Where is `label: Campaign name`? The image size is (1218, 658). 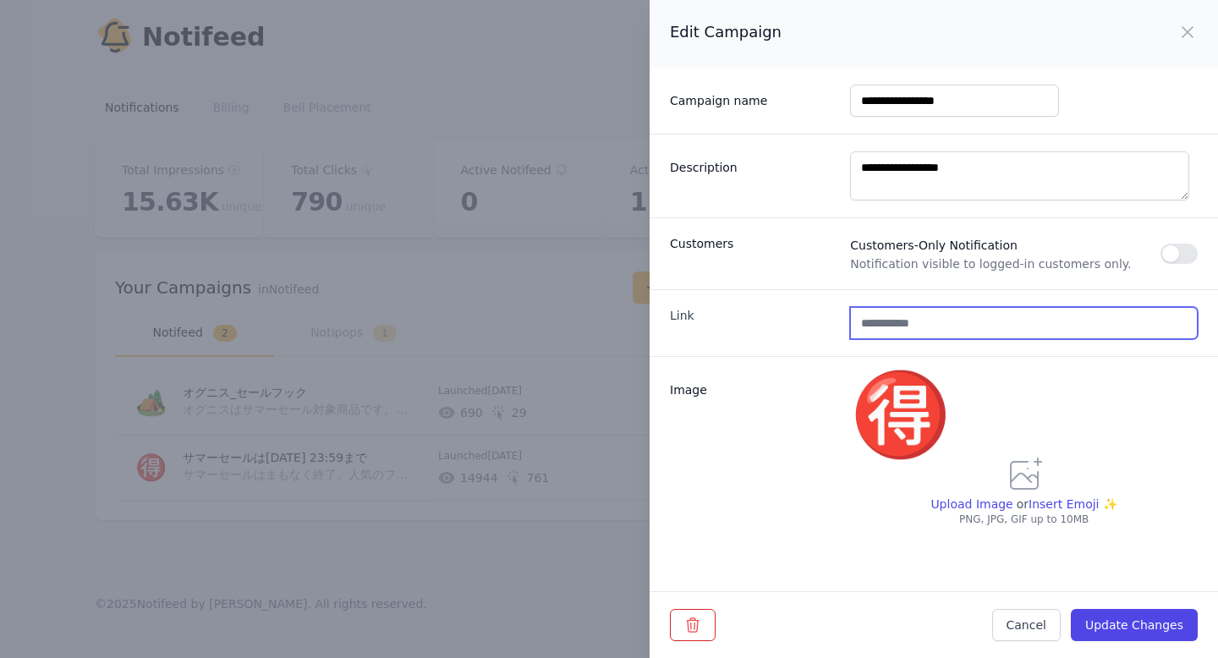
label: Campaign name is located at coordinates (753, 97).